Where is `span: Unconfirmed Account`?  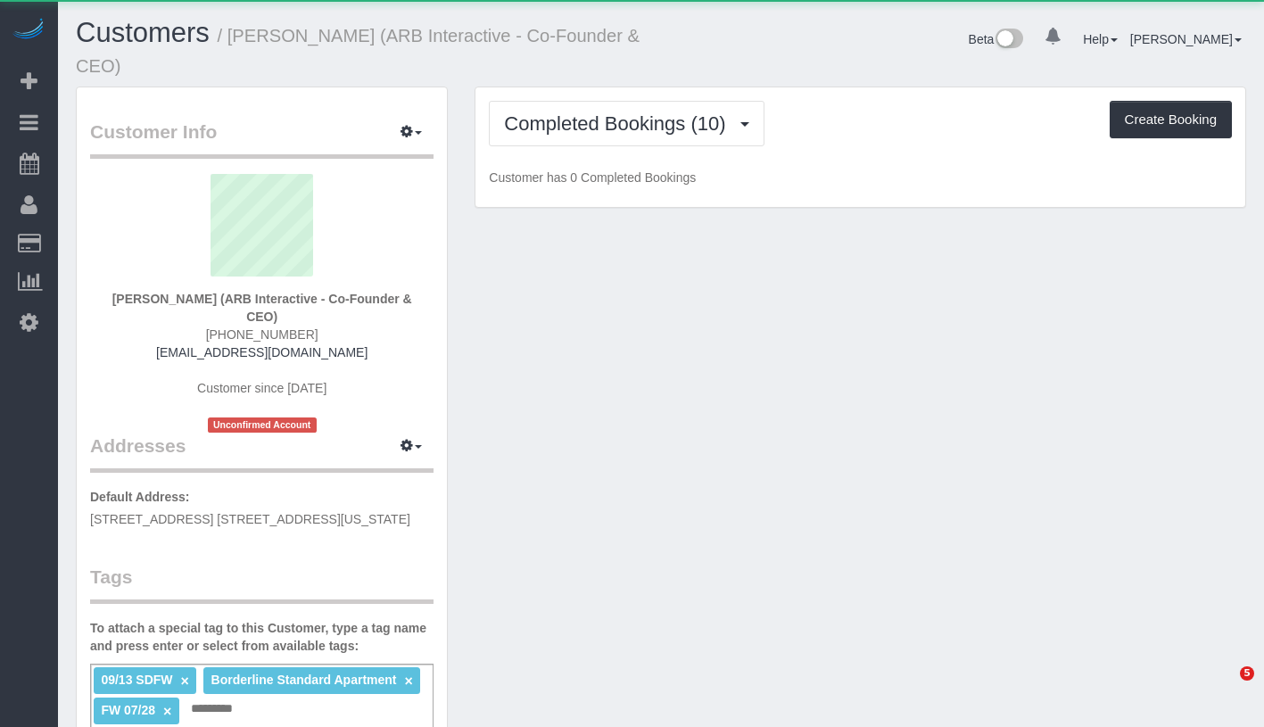 span: Unconfirmed Account is located at coordinates (262, 425).